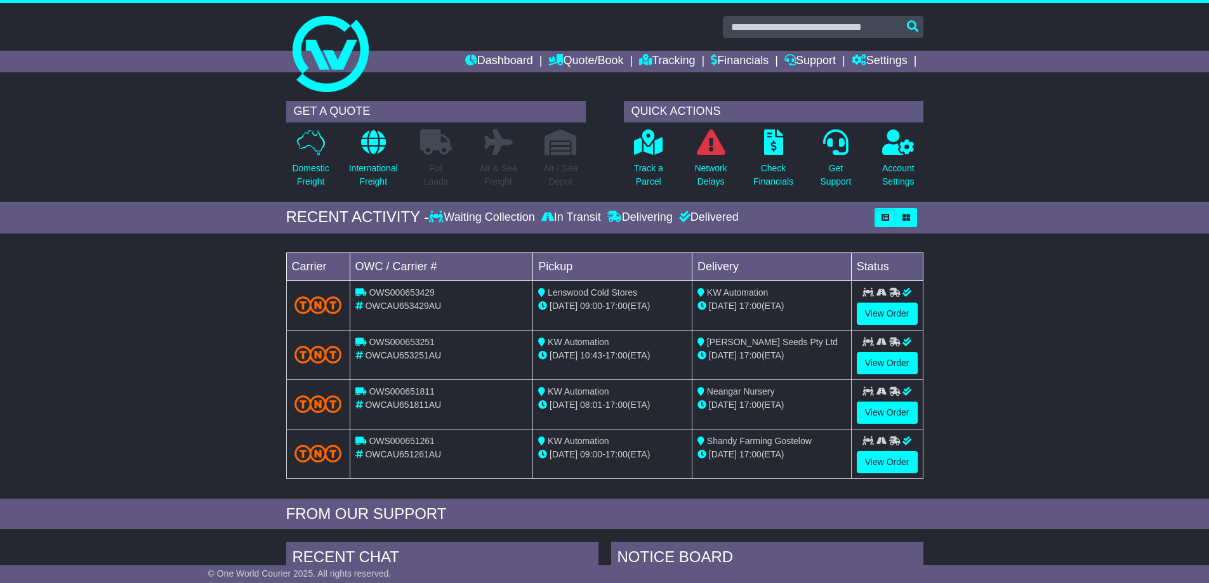 This screenshot has height=583, width=1209. What do you see at coordinates (710, 175) in the screenshot?
I see `p: Network Delays` at bounding box center [710, 175].